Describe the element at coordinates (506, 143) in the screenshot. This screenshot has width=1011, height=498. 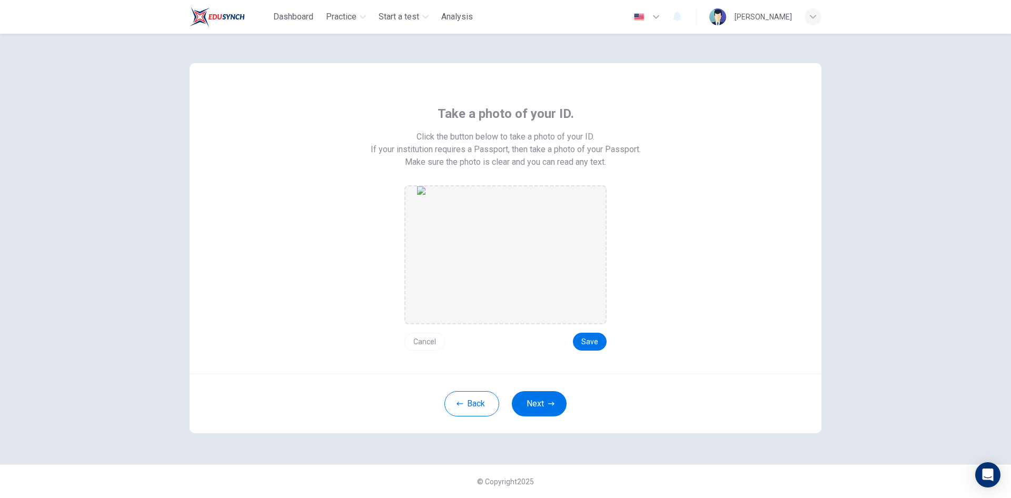
I see `span: Click the button below to take a photo of your ID. If your institution requires a Passport, then ...` at that location.